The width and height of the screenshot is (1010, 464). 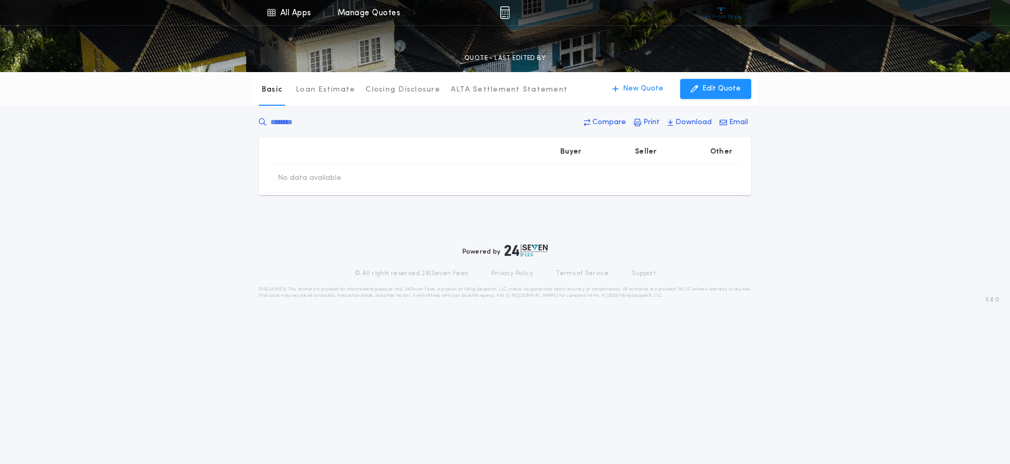 What do you see at coordinates (647, 123) in the screenshot?
I see `button: Print` at bounding box center [647, 123].